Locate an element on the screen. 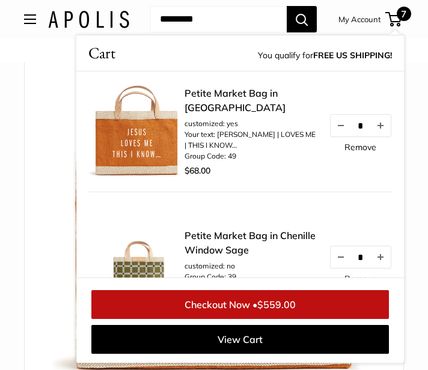 The height and width of the screenshot is (370, 428). button: Open menu is located at coordinates (30, 19).